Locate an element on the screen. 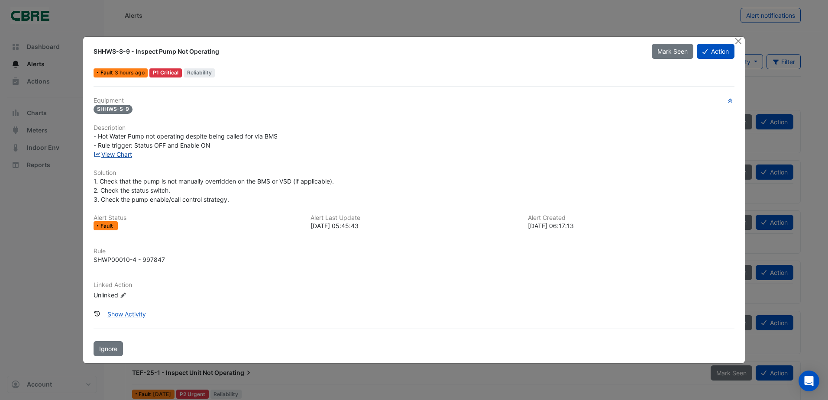 The height and width of the screenshot is (400, 828). button: Show Activity is located at coordinates (126, 314).